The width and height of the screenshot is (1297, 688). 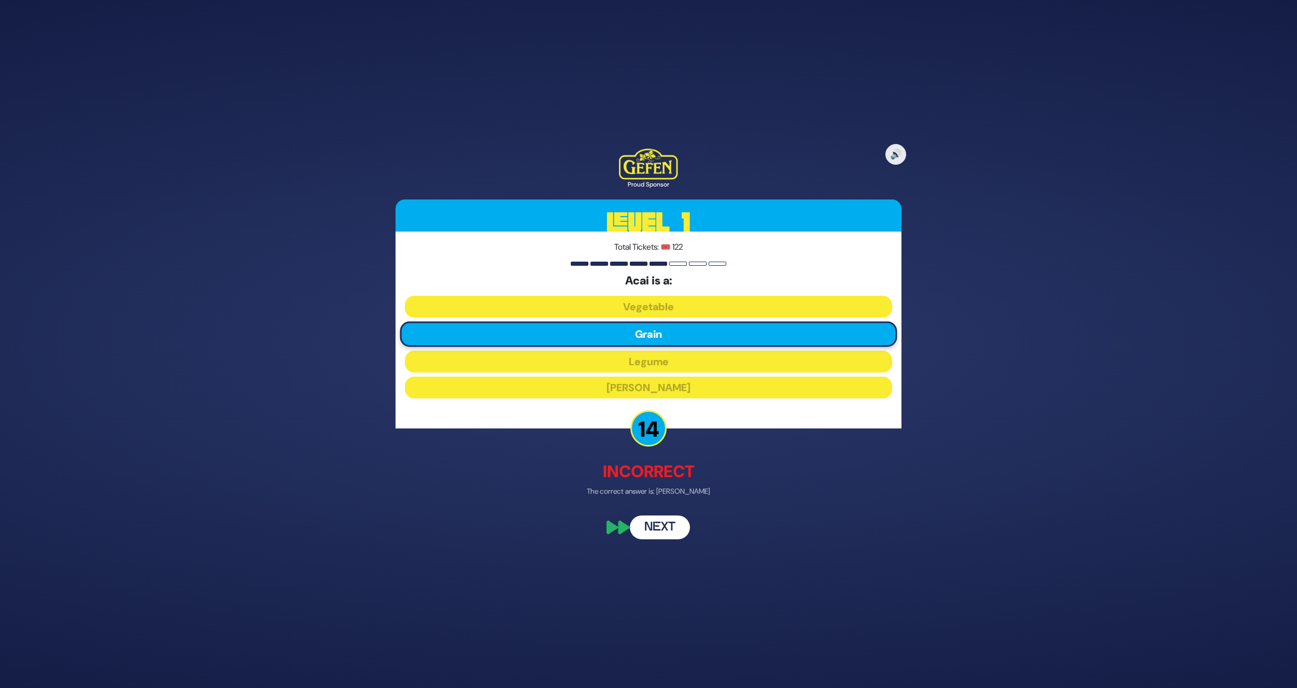 I want to click on h5: Acai is a:, so click(x=649, y=281).